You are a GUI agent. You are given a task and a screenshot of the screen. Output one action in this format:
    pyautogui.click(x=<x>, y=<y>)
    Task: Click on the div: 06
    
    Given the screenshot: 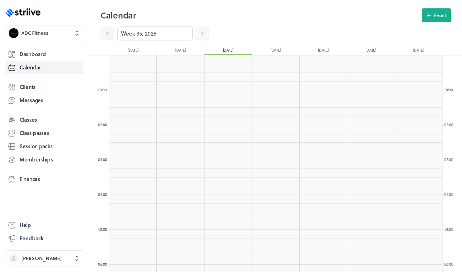 What is the action you would take?
    pyautogui.click(x=103, y=264)
    